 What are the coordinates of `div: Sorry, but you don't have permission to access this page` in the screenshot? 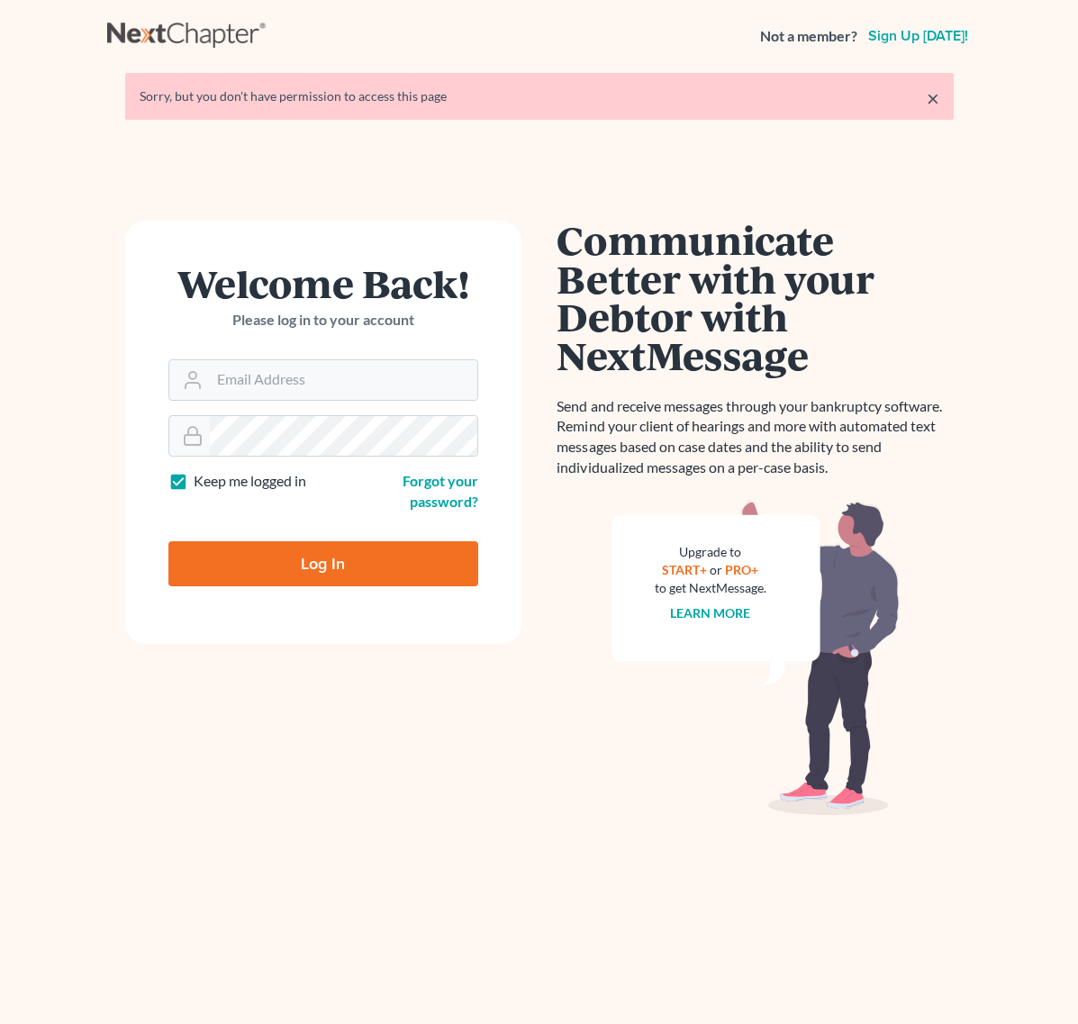 It's located at (539, 96).